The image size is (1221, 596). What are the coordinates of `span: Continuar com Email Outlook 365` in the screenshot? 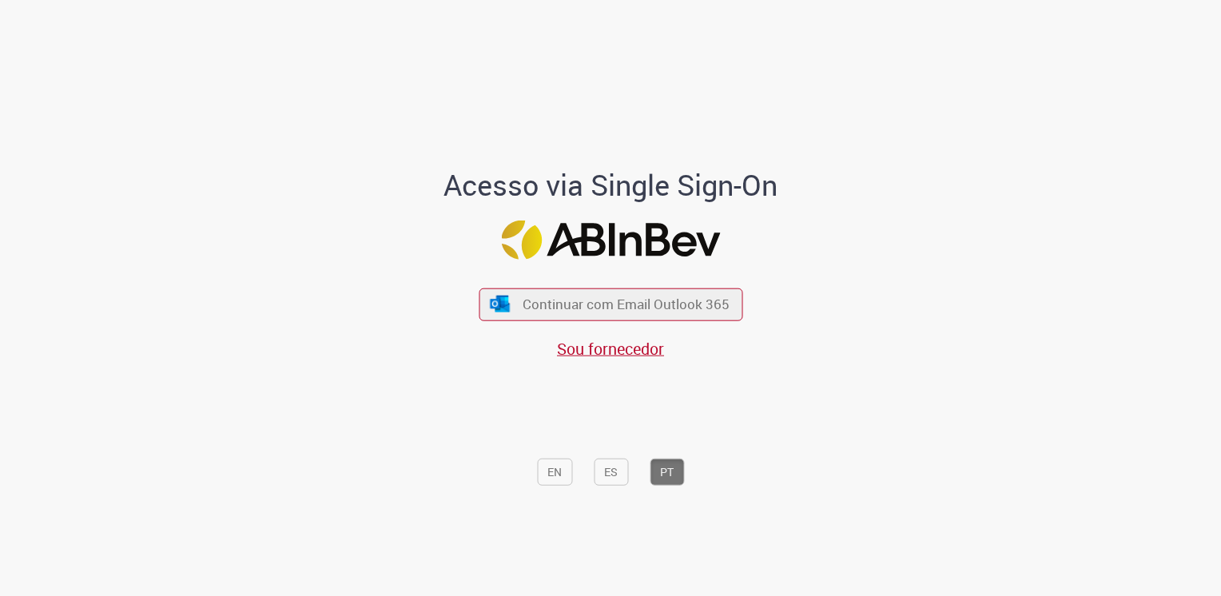 It's located at (626, 304).